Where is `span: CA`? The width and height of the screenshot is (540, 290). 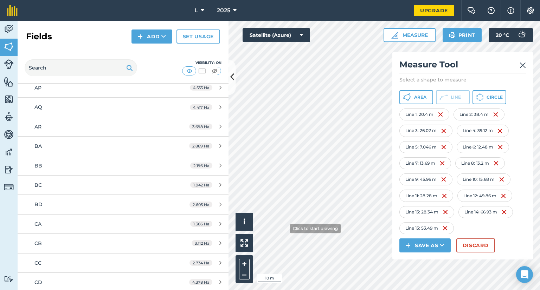
span: CA is located at coordinates (38, 224).